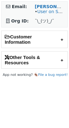 The width and height of the screenshot is (69, 128). Describe the element at coordinates (34, 60) in the screenshot. I see `h2: Other Tools & Resources` at that location.